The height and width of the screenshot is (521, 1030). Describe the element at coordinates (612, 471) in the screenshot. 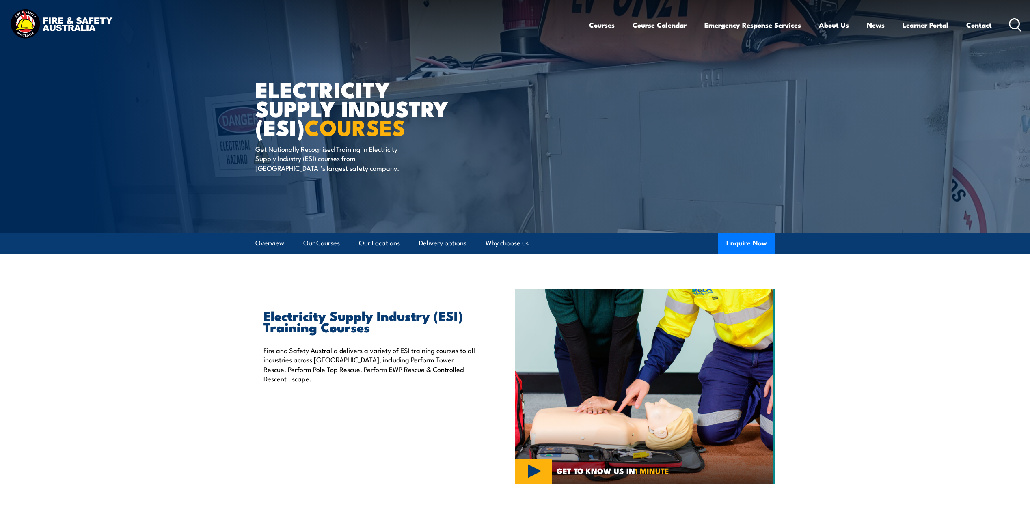

I see `span: GET TO KNOW US IN` at that location.